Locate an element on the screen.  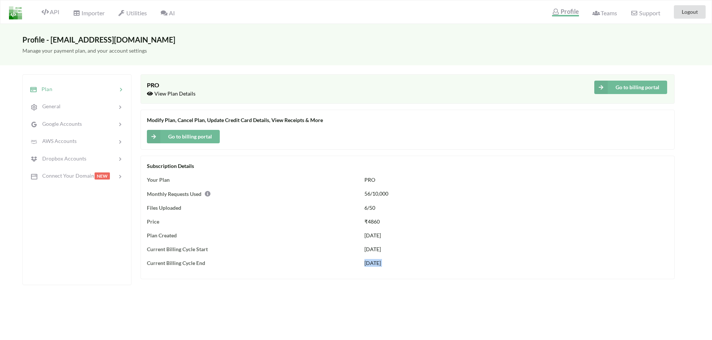
div: Your Plan is located at coordinates (251, 180).